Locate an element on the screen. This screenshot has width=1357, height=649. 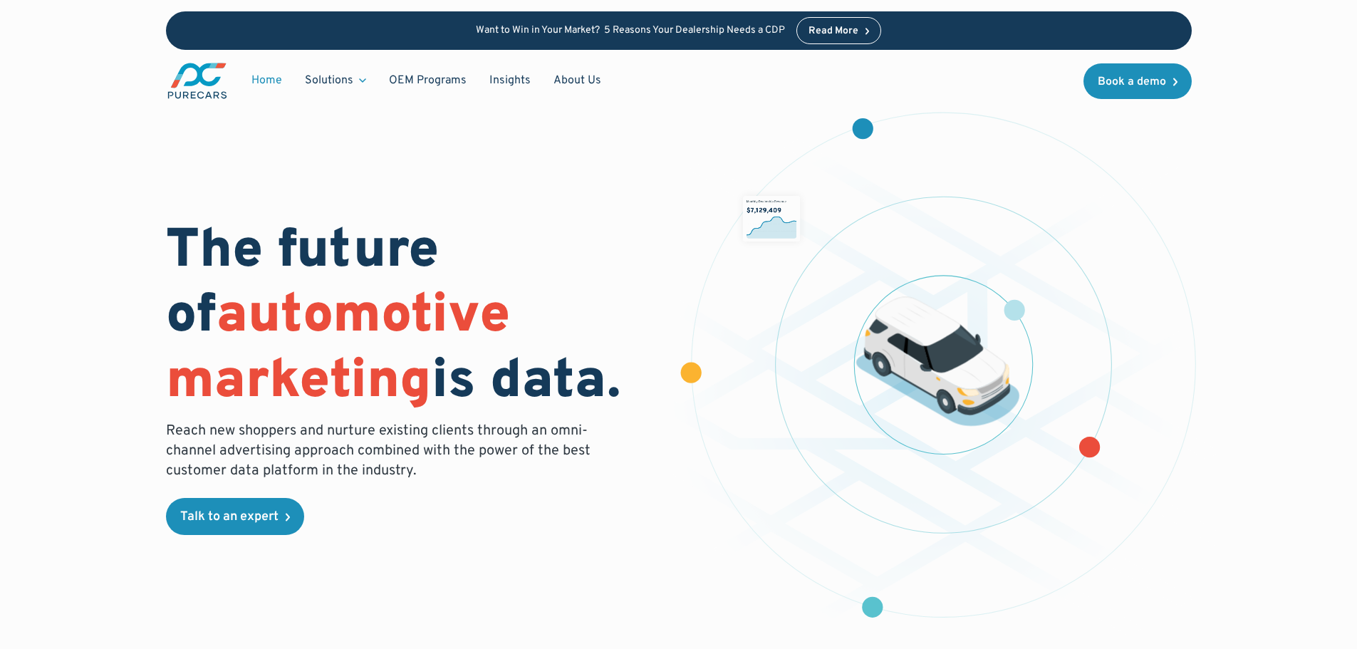
a: main is located at coordinates (197, 80).